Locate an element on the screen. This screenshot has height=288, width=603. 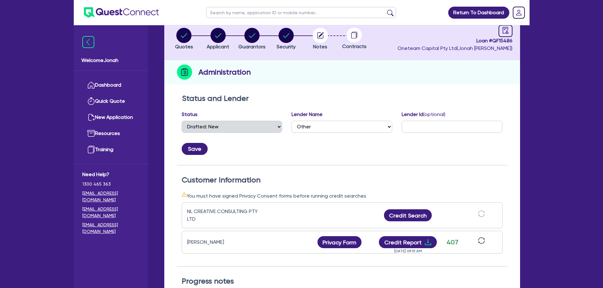
span: Guarantors is located at coordinates (252, 47).